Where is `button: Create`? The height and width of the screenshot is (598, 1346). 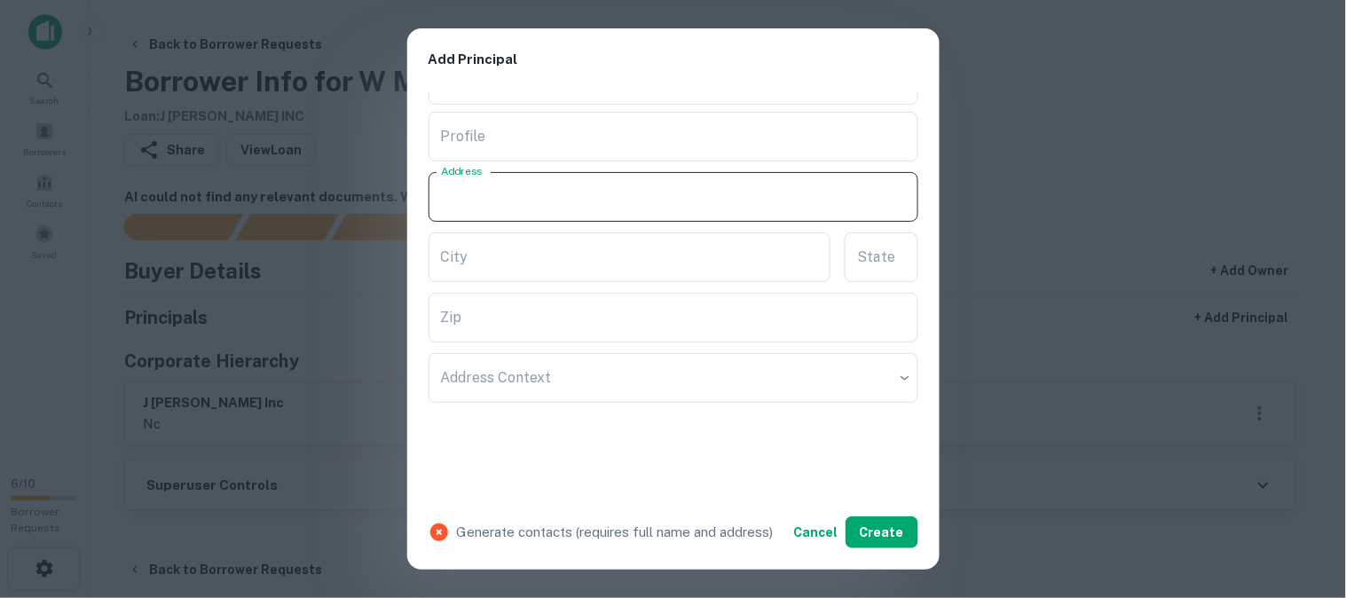
button: Create is located at coordinates (882, 532).